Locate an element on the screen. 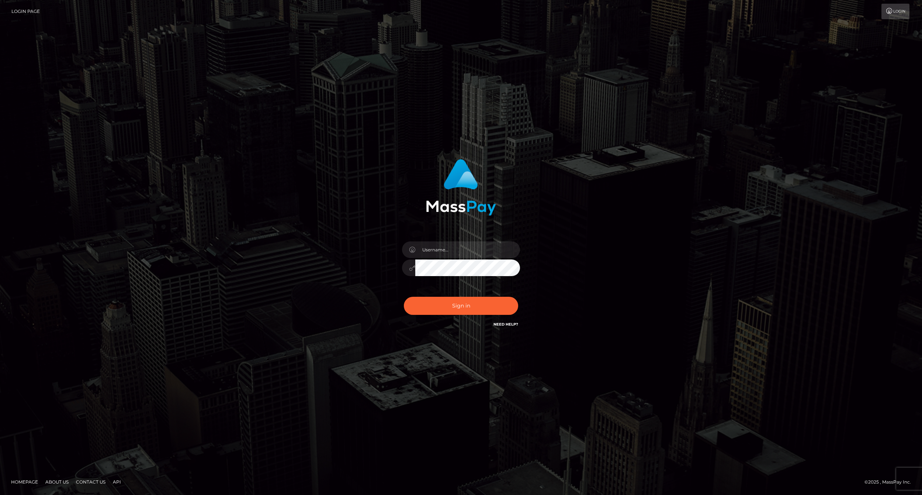  a: Need Help? is located at coordinates (506, 324).